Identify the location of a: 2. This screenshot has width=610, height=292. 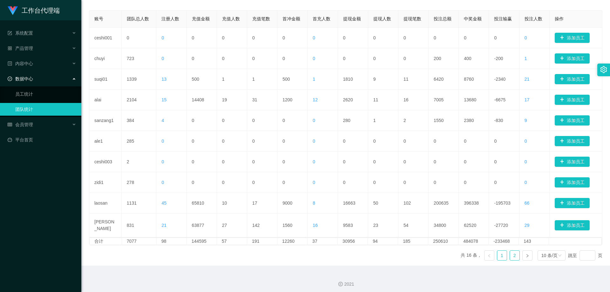
(515, 255).